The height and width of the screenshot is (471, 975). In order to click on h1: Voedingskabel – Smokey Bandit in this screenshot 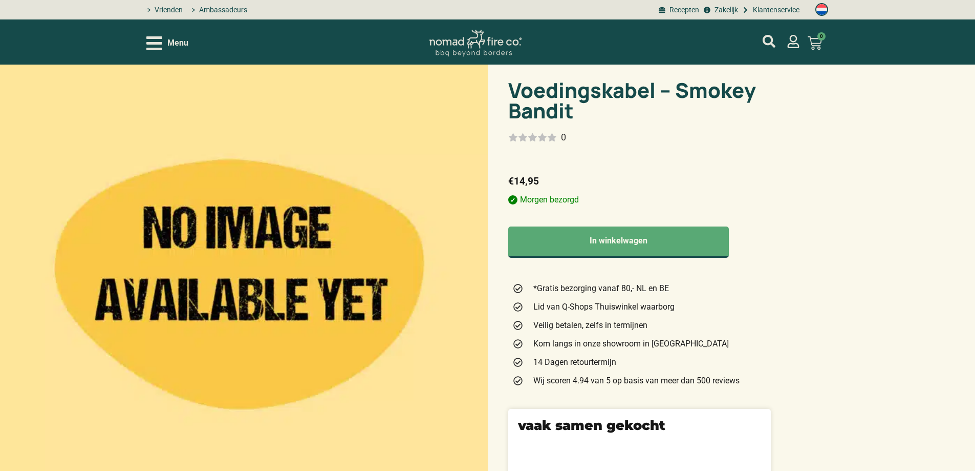, I will do `click(640, 100)`.